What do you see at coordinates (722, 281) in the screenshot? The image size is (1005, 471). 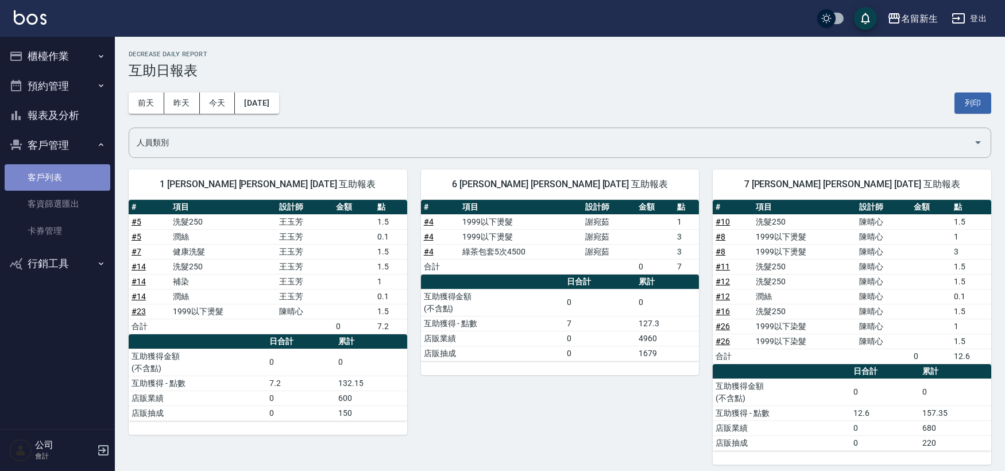 I see `a: #12` at bounding box center [722, 281].